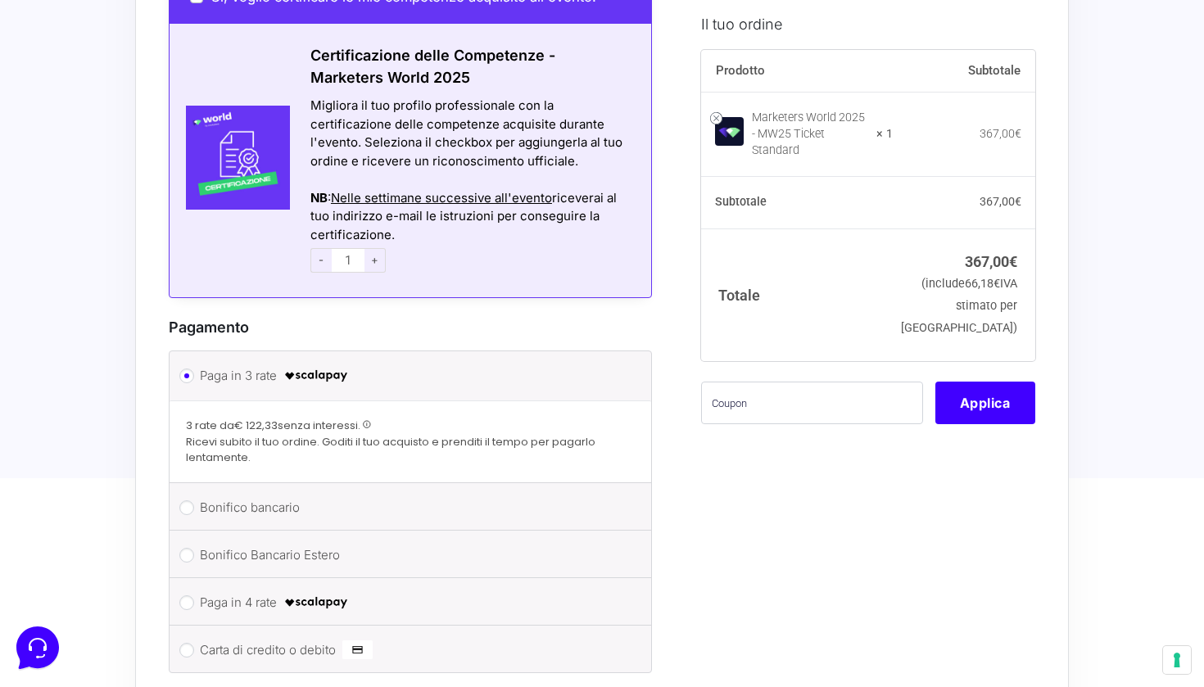 This screenshot has width=1204, height=687. I want to click on label: Carta di credito o debito, so click(407, 651).